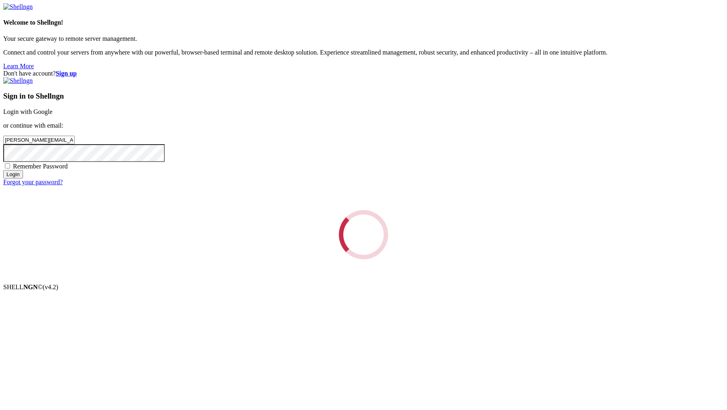  Describe the element at coordinates (363, 39) in the screenshot. I see `p: Your secure gateway to remote server management.` at that location.